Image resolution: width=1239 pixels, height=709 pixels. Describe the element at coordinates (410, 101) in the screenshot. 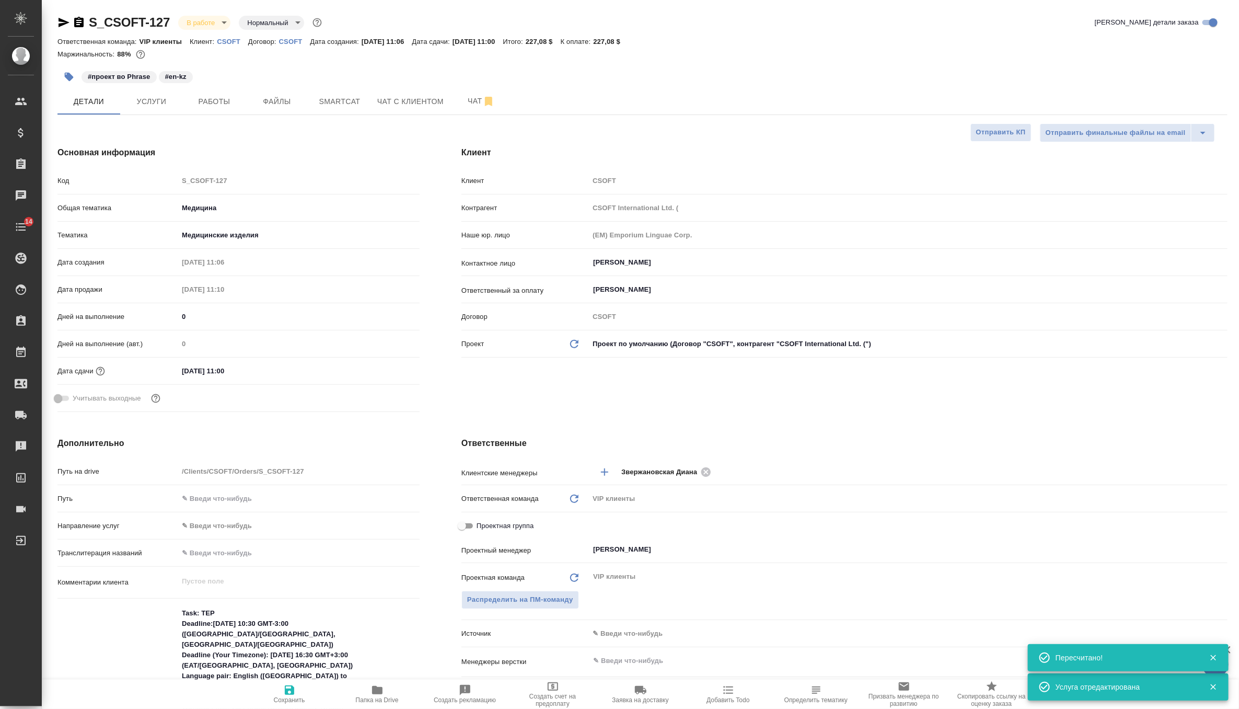

I see `span: Чат с клиентом` at that location.